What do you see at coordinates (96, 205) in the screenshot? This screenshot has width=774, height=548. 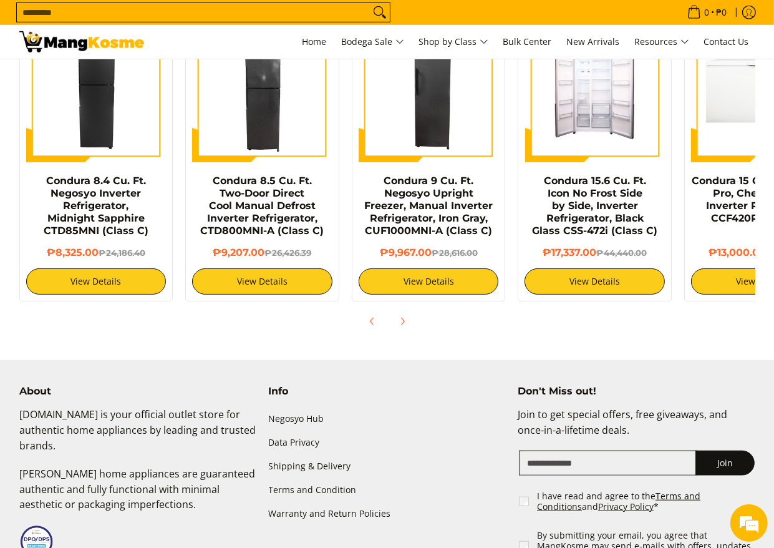 I see `a: Condura 8.4 Cu. Ft. Negosyo Inverter Refrigerator, Midnight Sapphire CTD85MNI (Class C)` at bounding box center [96, 205].